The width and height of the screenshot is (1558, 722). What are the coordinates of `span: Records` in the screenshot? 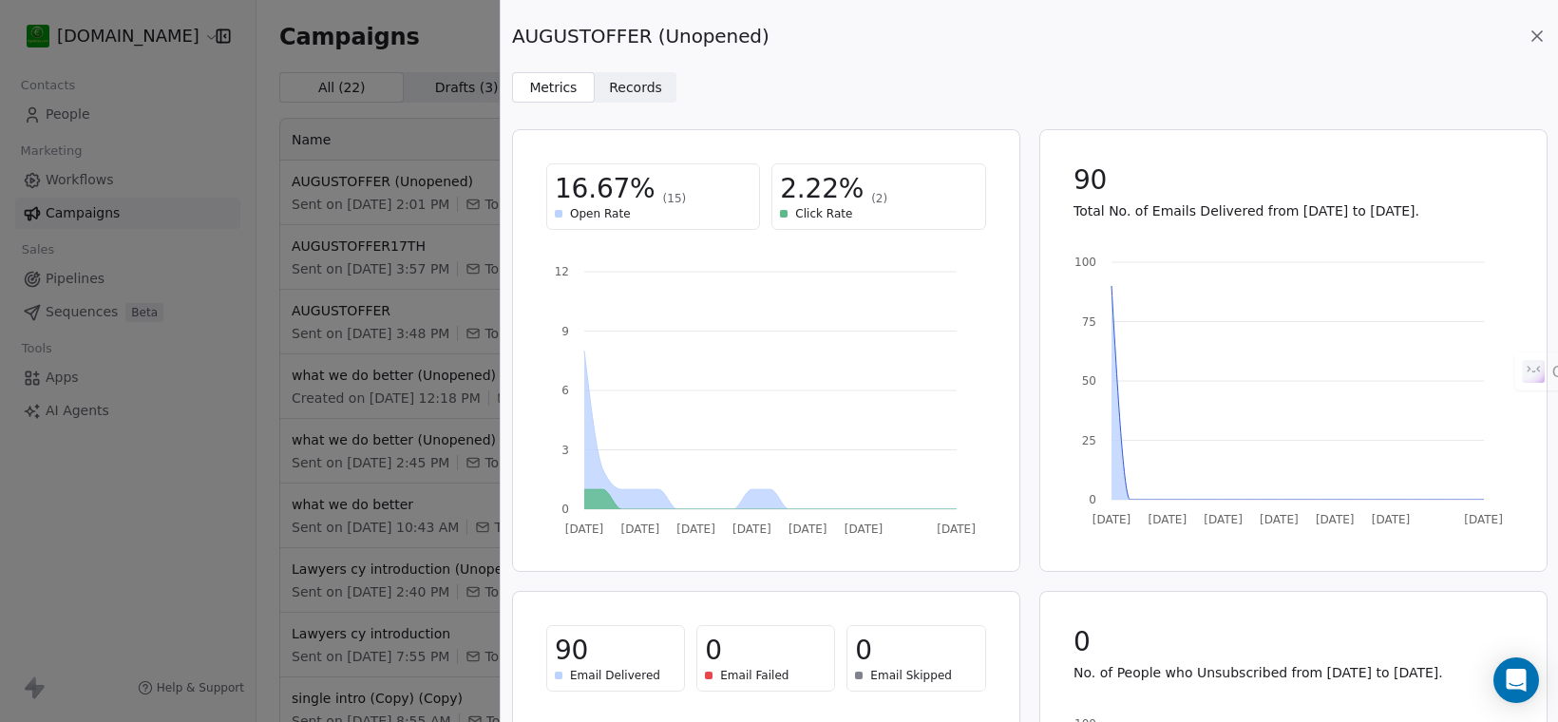 It's located at (636, 87).